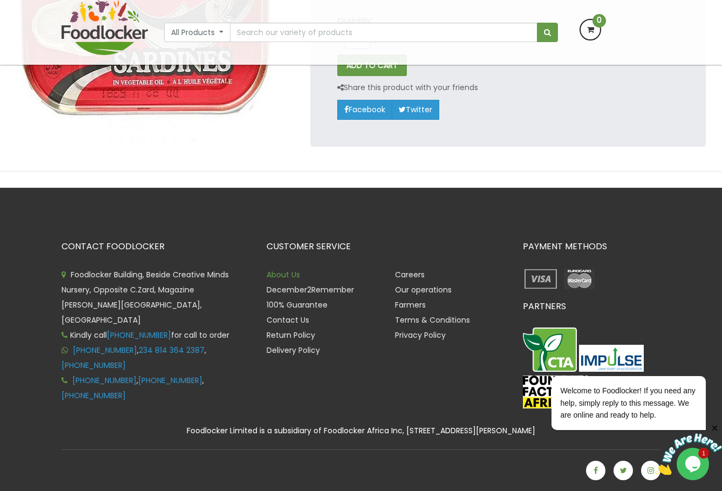 This screenshot has height=491, width=722. Describe the element at coordinates (599, 21) in the screenshot. I see `span: 0` at that location.